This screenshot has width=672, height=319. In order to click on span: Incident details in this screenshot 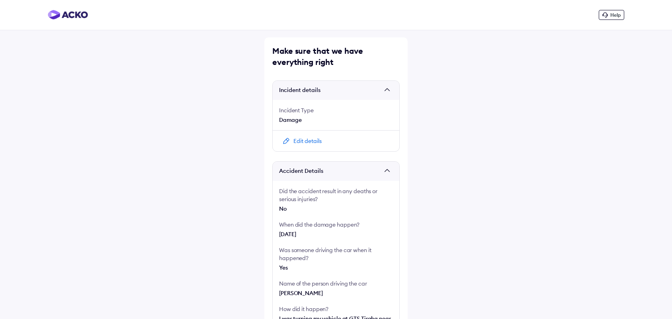, I will do `click(330, 90)`.